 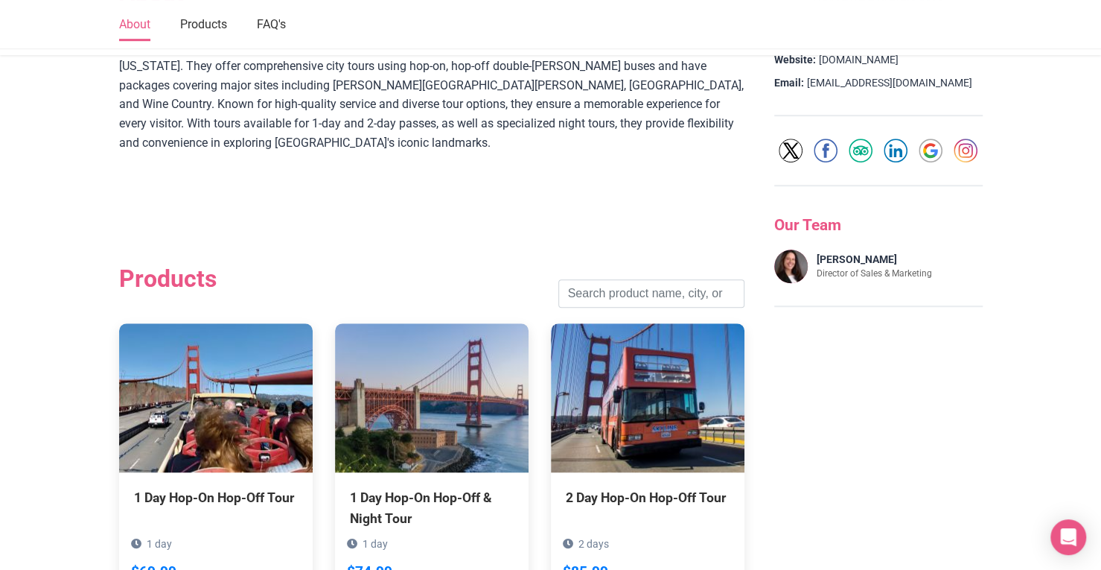 What do you see at coordinates (593, 543) in the screenshot?
I see `span: 2 days` at bounding box center [593, 543].